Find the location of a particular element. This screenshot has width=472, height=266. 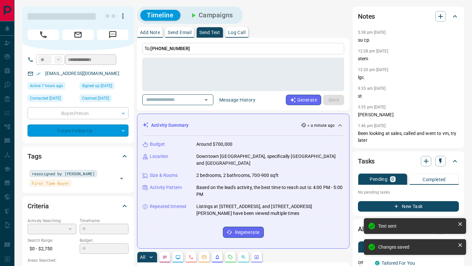

p: No pending tasks is located at coordinates (408, 192).